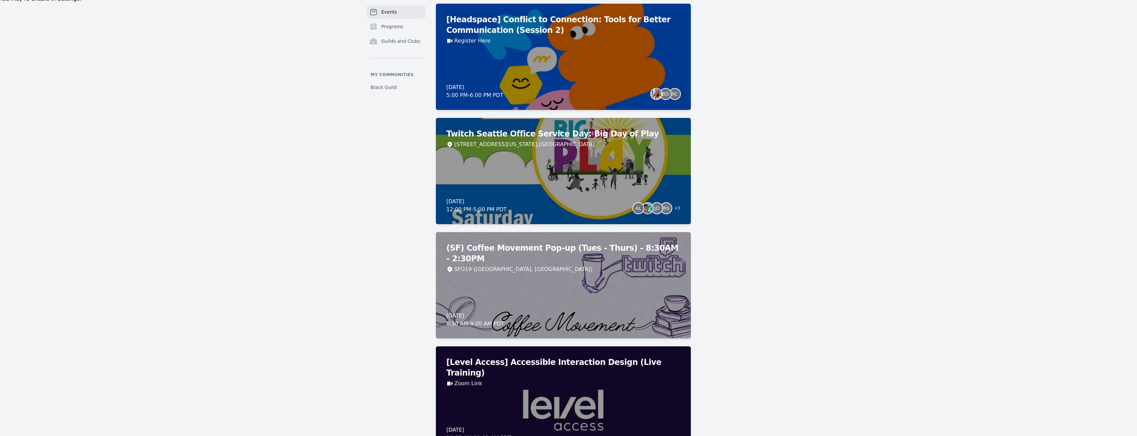  I want to click on span: Programs, so click(393, 27).